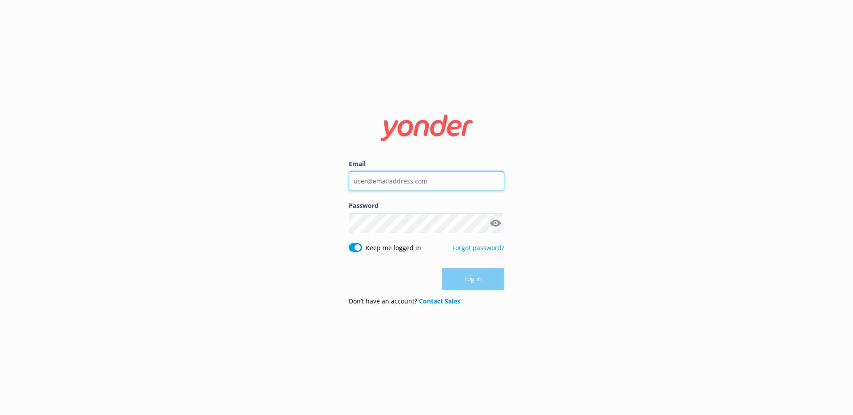  I want to click on a: Contact Sales, so click(439, 301).